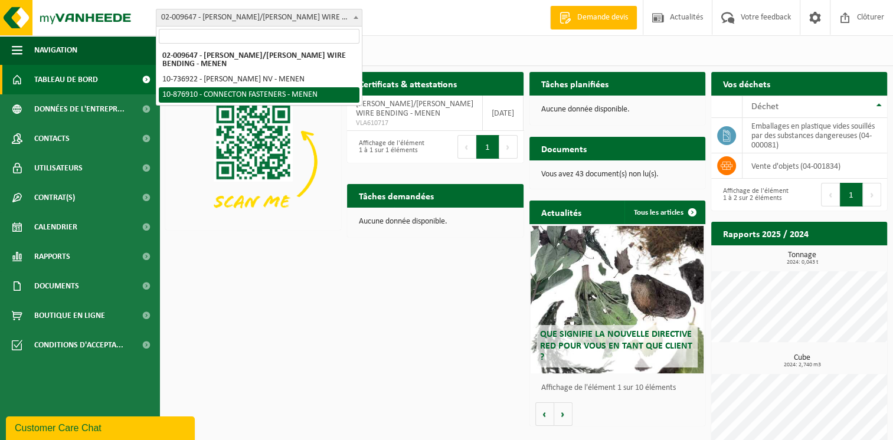 The image size is (893, 440). Describe the element at coordinates (94, 14) in the screenshot. I see `div: Customer Care Chat` at that location.